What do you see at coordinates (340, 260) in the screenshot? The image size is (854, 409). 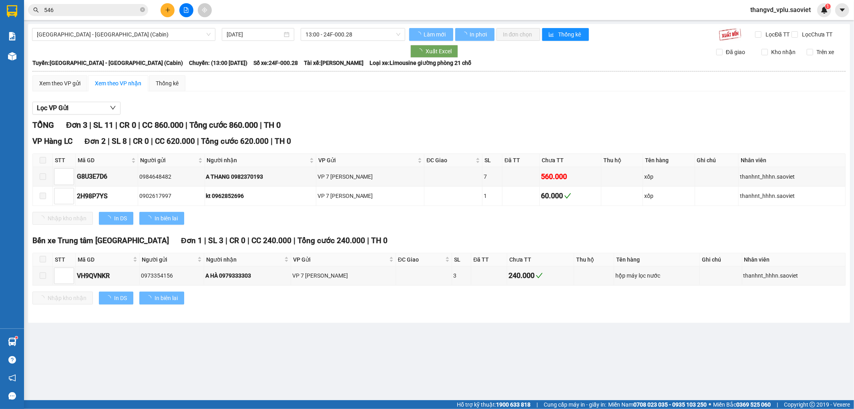 I see `span: VP Gửi` at bounding box center [340, 260].